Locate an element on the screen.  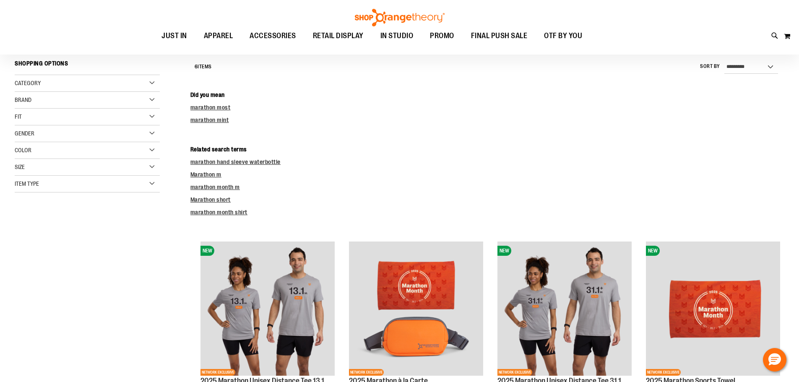
a: 2025 Marathon Unisex Distance Tee 31.1NEWNETWORK EXCLUSIVE is located at coordinates (564, 309).